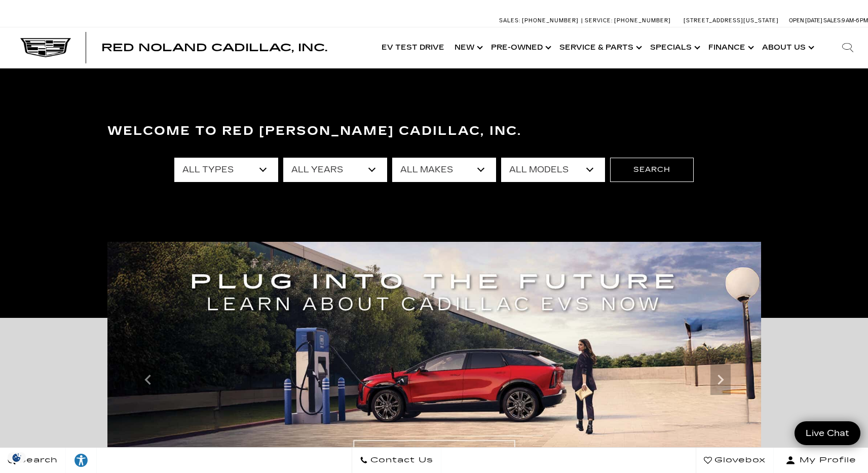 This screenshot has height=473, width=868. Describe the element at coordinates (734, 460) in the screenshot. I see `a: Glovebox` at that location.